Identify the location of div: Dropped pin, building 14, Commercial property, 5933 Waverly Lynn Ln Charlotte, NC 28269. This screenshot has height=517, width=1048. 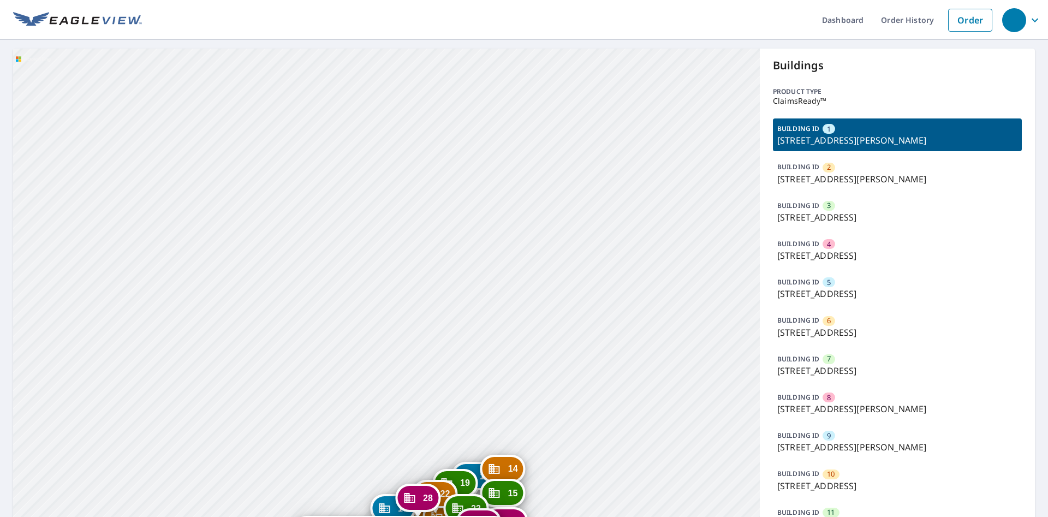
(503, 471).